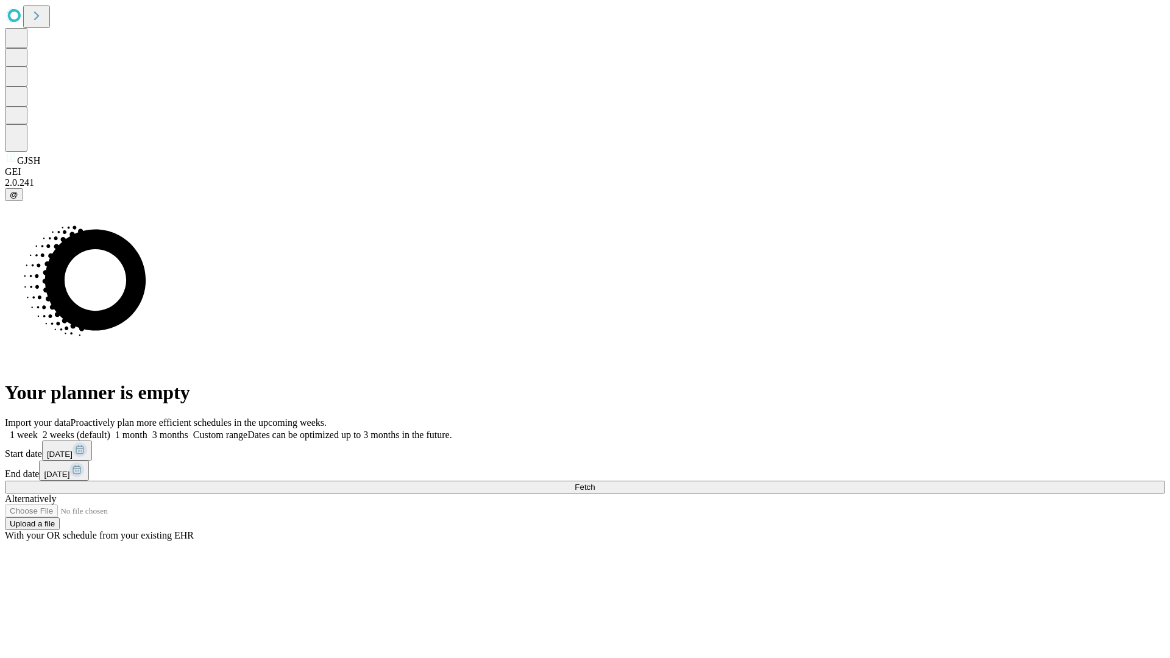 Image resolution: width=1170 pixels, height=658 pixels. Describe the element at coordinates (220, 435) in the screenshot. I see `span: Custom range` at that location.